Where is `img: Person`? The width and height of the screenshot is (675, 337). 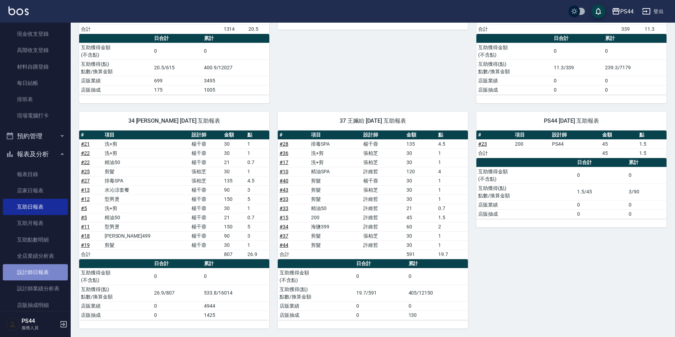 img: Person is located at coordinates (13, 324).